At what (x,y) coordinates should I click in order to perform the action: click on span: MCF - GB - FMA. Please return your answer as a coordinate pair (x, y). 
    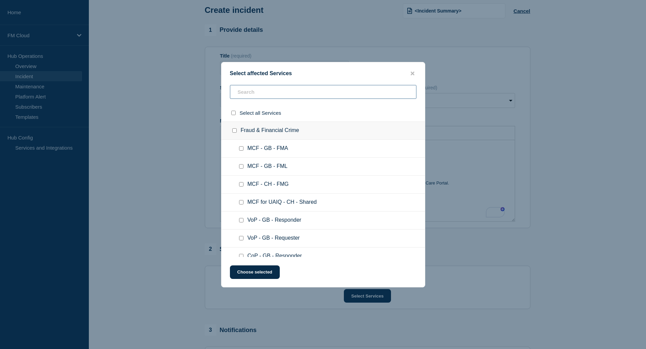
    Looking at the image, I should click on (268, 149).